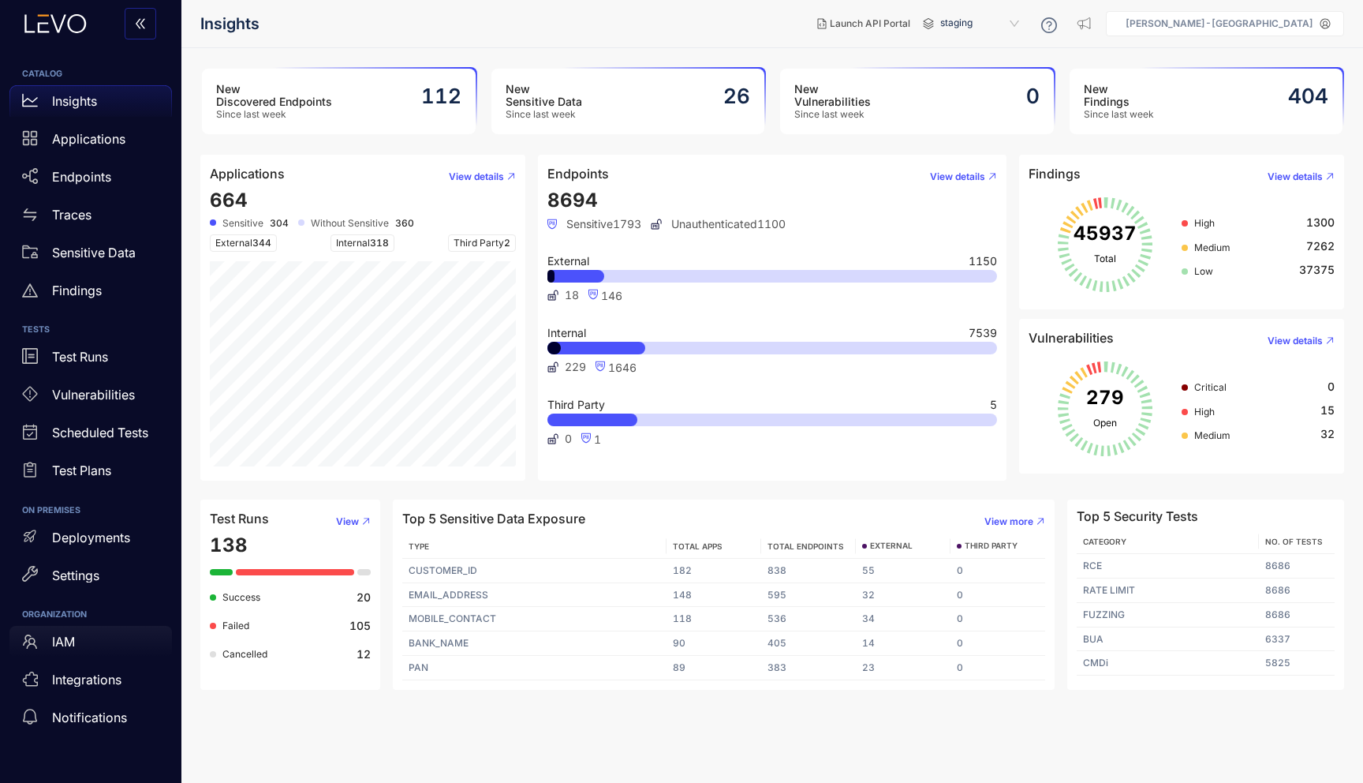 The height and width of the screenshot is (783, 1363). I want to click on h2: 0, so click(1033, 96).